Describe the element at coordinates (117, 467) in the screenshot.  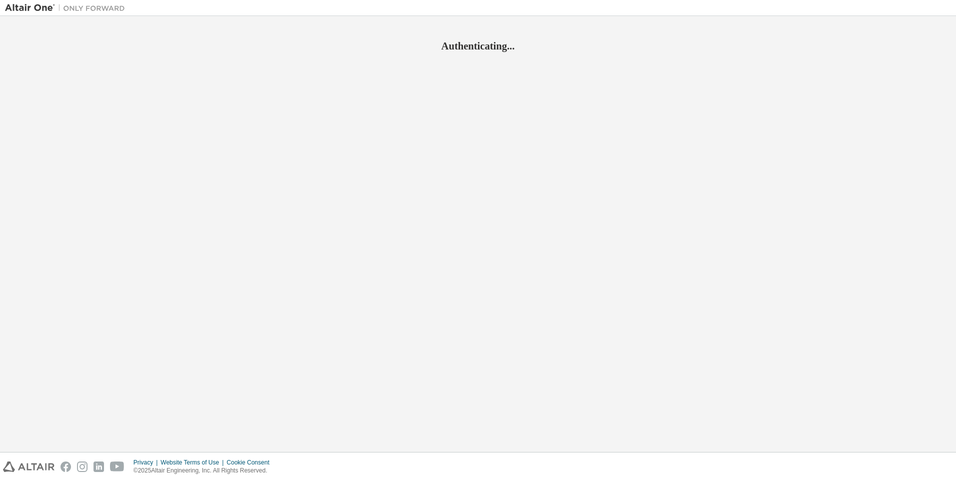
I see `img: youtube.svg` at that location.